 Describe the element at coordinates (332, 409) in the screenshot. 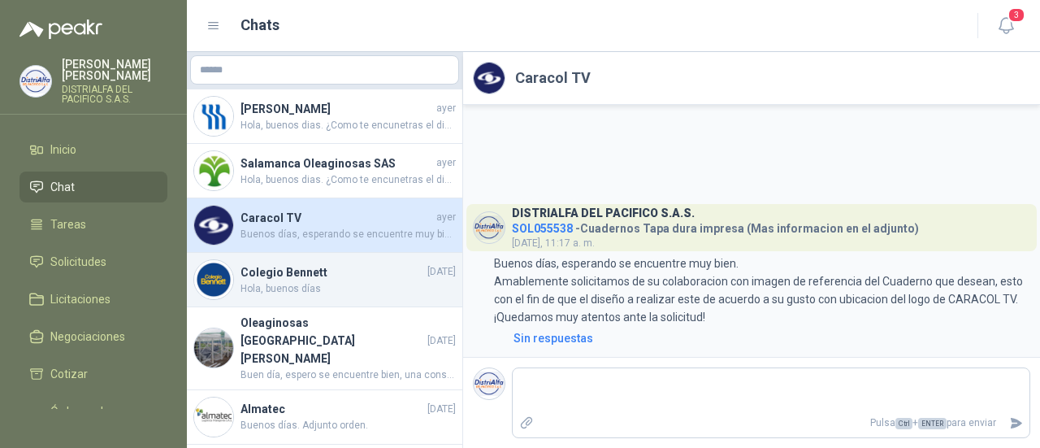

I see `h4: Almatec` at that location.